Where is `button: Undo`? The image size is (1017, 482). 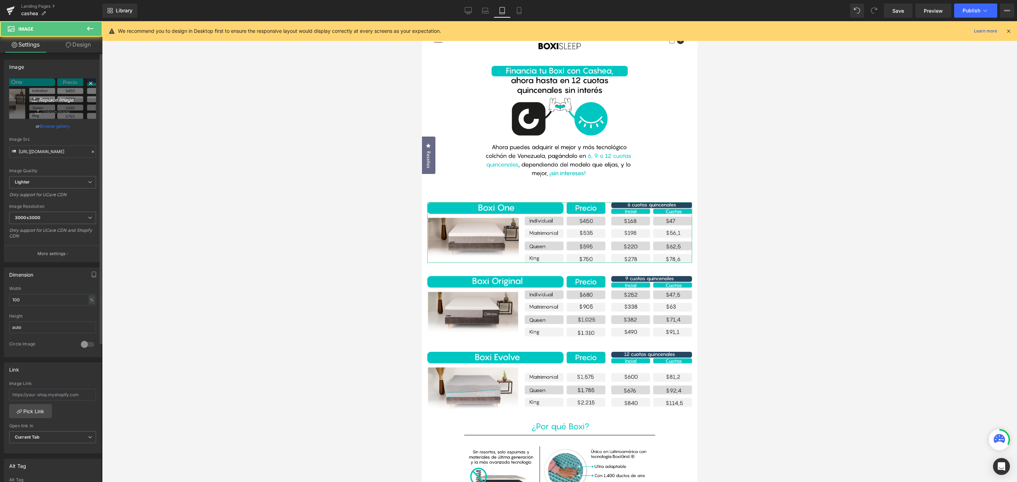
button: Undo is located at coordinates (857, 11).